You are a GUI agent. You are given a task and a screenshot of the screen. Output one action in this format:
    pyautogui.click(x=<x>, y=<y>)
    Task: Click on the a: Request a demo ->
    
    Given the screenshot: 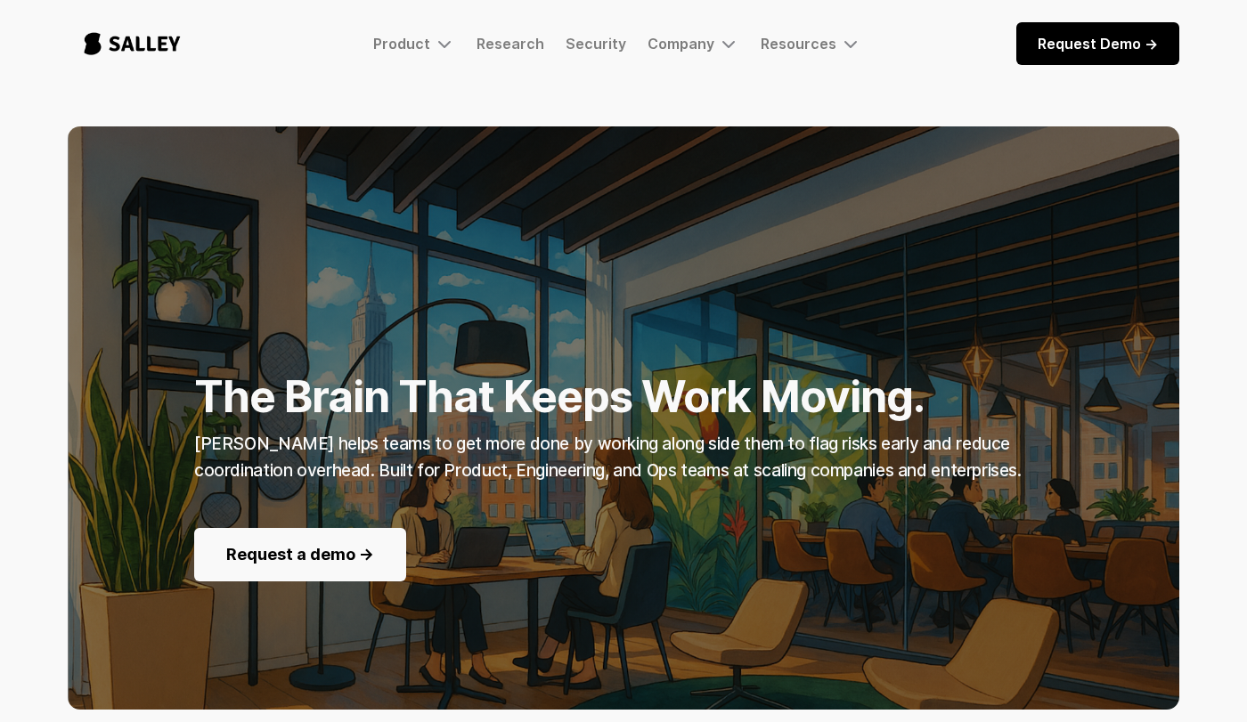 What is the action you would take?
    pyautogui.click(x=300, y=555)
    